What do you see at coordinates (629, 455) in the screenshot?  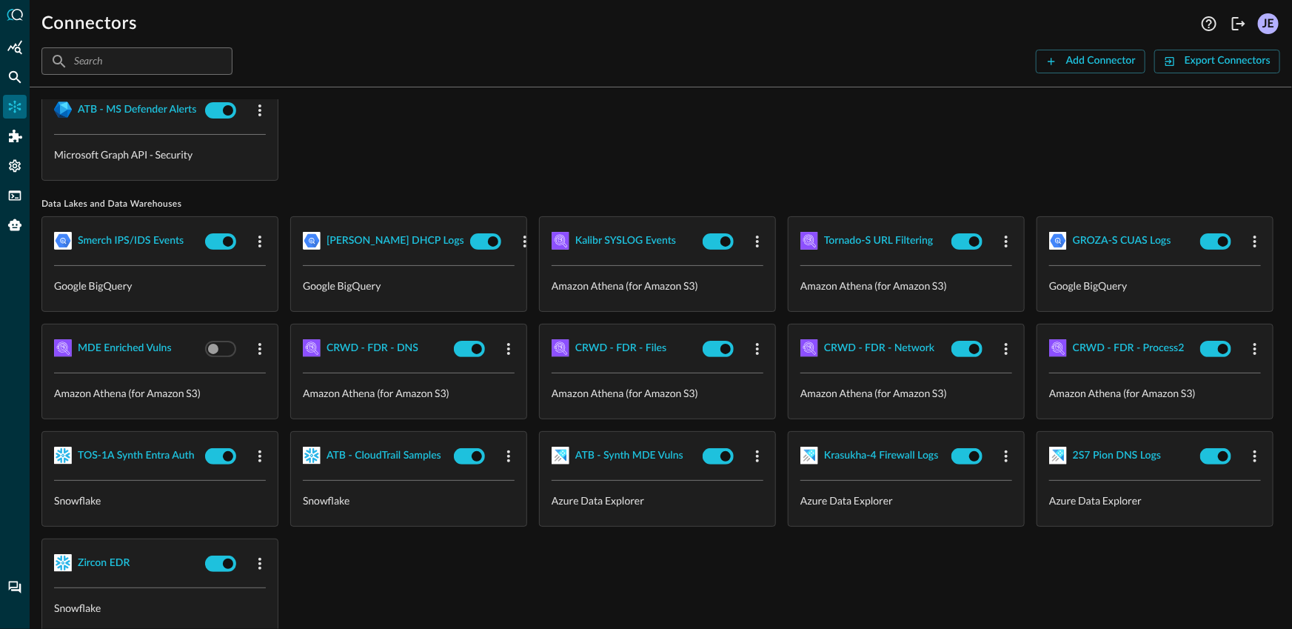 I see `button: ATB - Synth MDE Vulns` at bounding box center [629, 455].